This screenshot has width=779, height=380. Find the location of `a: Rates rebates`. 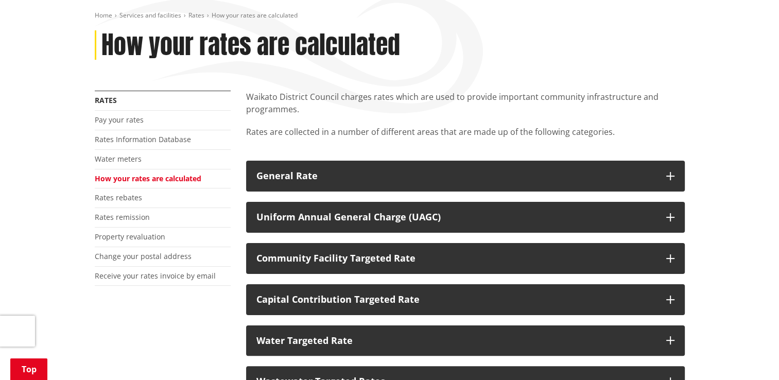

a: Rates rebates is located at coordinates (118, 197).